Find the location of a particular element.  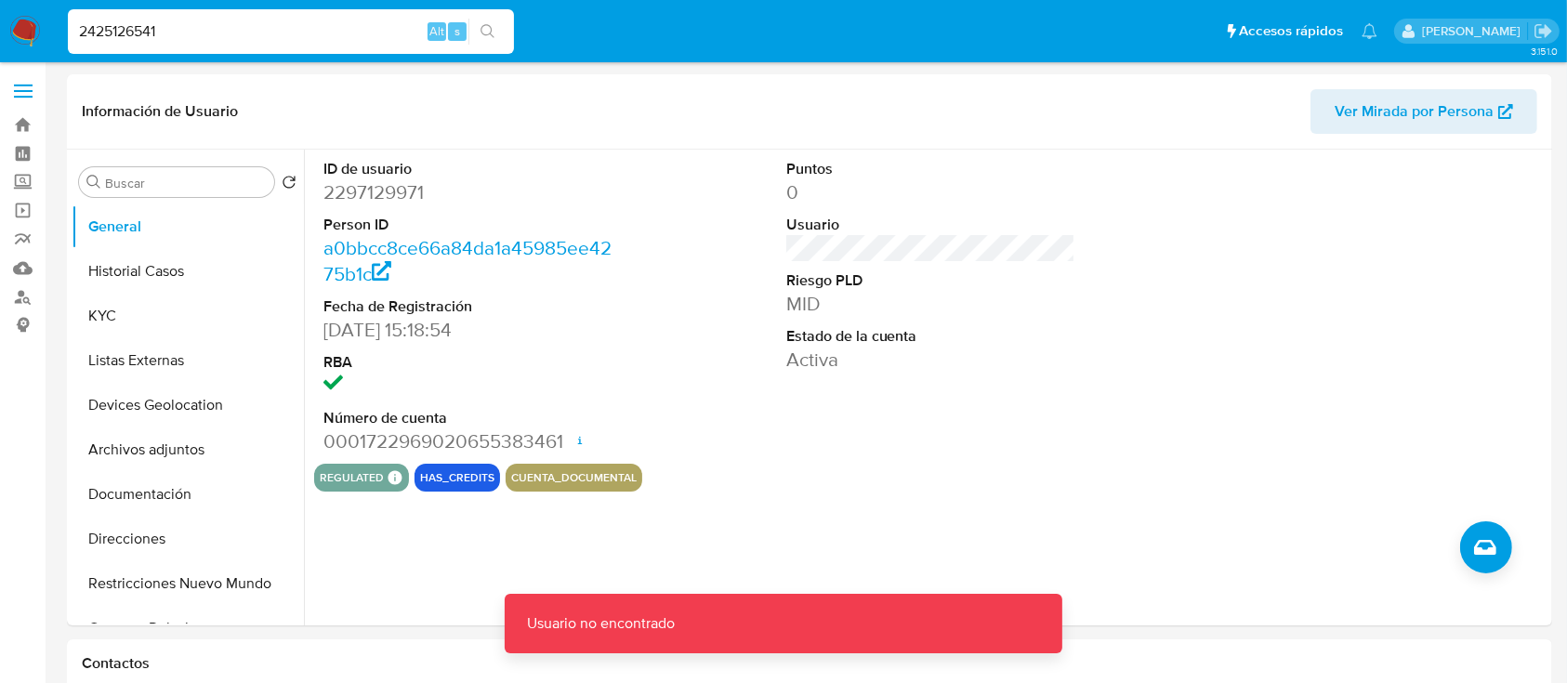

button: Restricciones Nuevo Mundo is located at coordinates (188, 584).